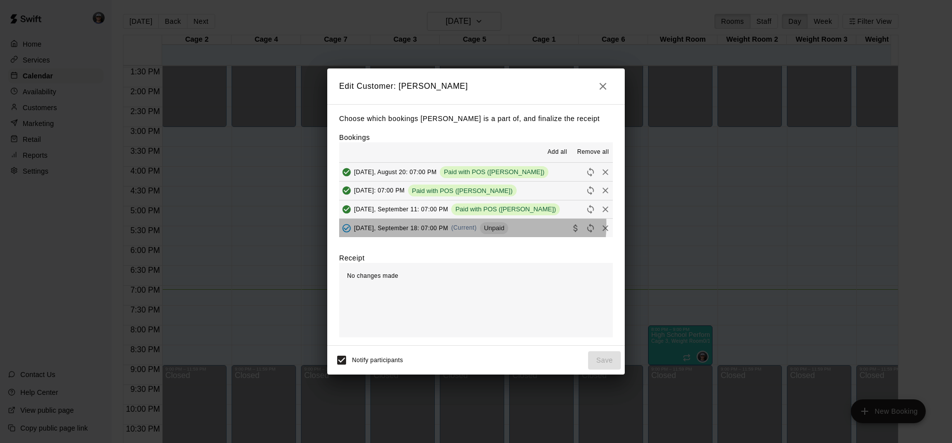 This screenshot has width=952, height=443. Describe the element at coordinates (464, 228) in the screenshot. I see `span: (Current)` at that location.